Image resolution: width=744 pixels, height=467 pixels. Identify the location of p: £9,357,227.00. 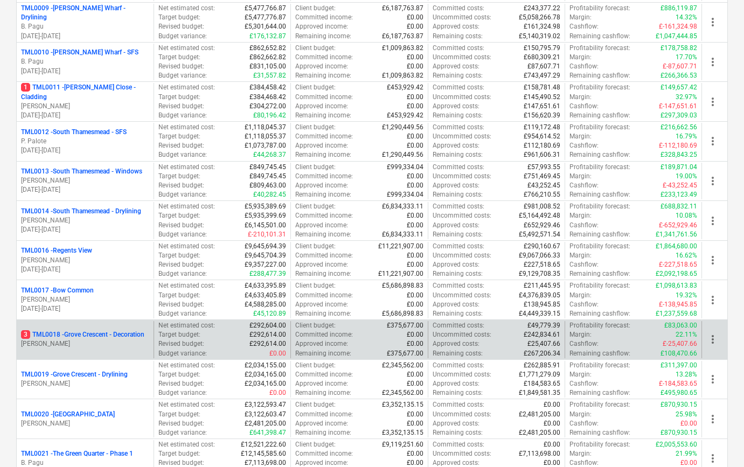
(265, 264).